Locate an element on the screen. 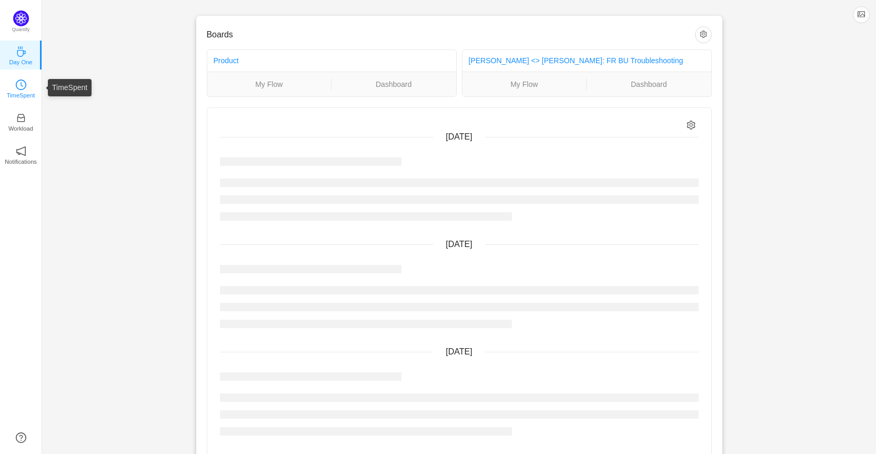  a: icon: inboxWorkload is located at coordinates (21, 121).